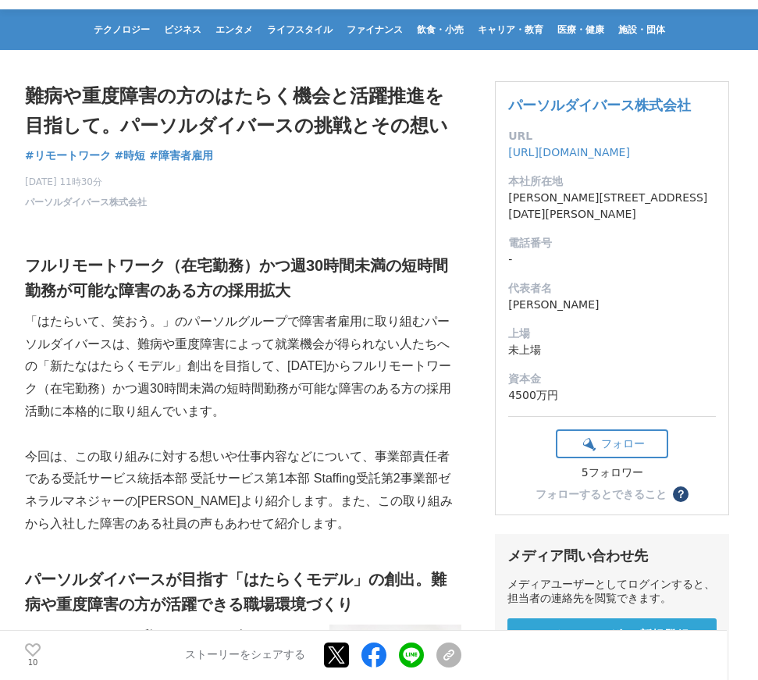  What do you see at coordinates (612, 379) in the screenshot?
I see `dt: 資本金` at bounding box center [612, 379].